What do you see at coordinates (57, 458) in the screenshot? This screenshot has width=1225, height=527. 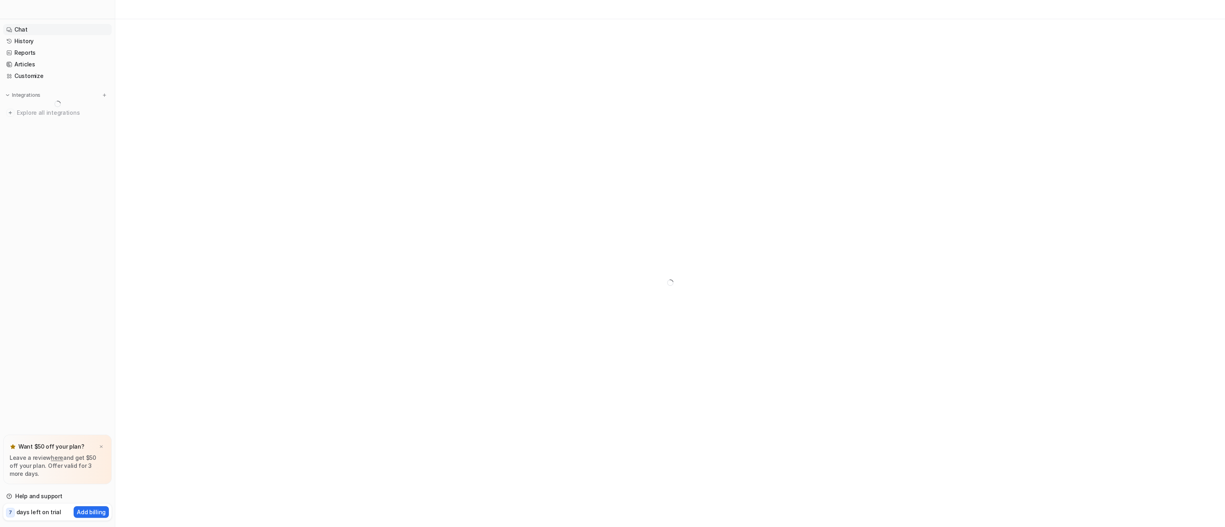 I see `a: here` at bounding box center [57, 458].